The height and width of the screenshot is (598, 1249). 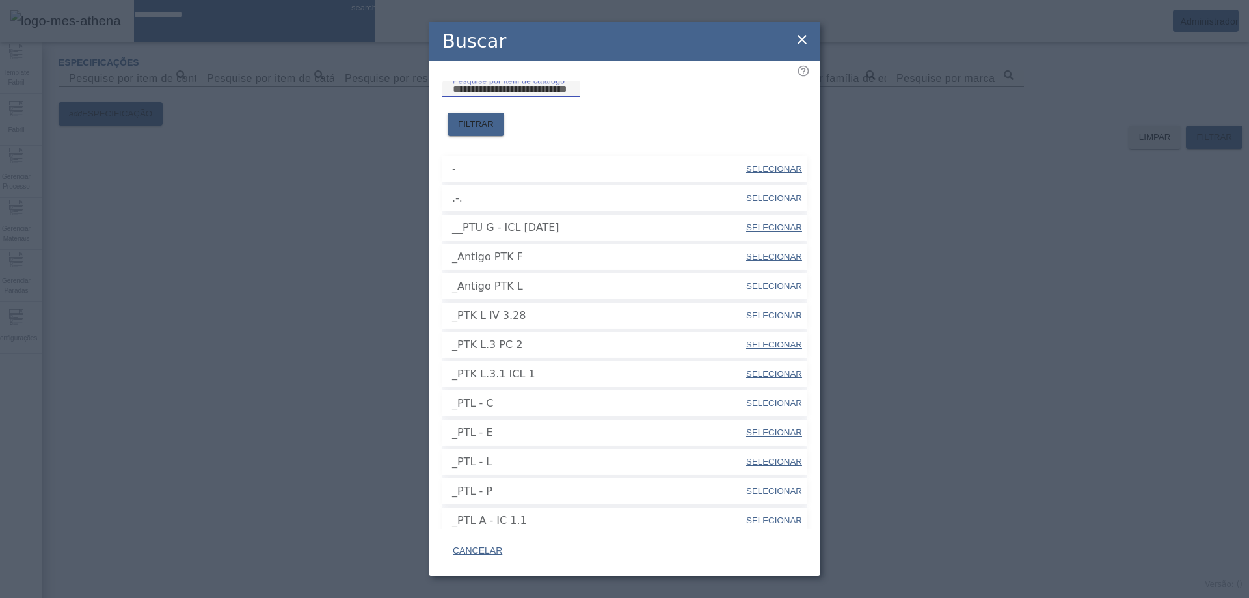 What do you see at coordinates (509, 80) in the screenshot?
I see `mat-label: Pesquise por item de catálogo` at bounding box center [509, 80].